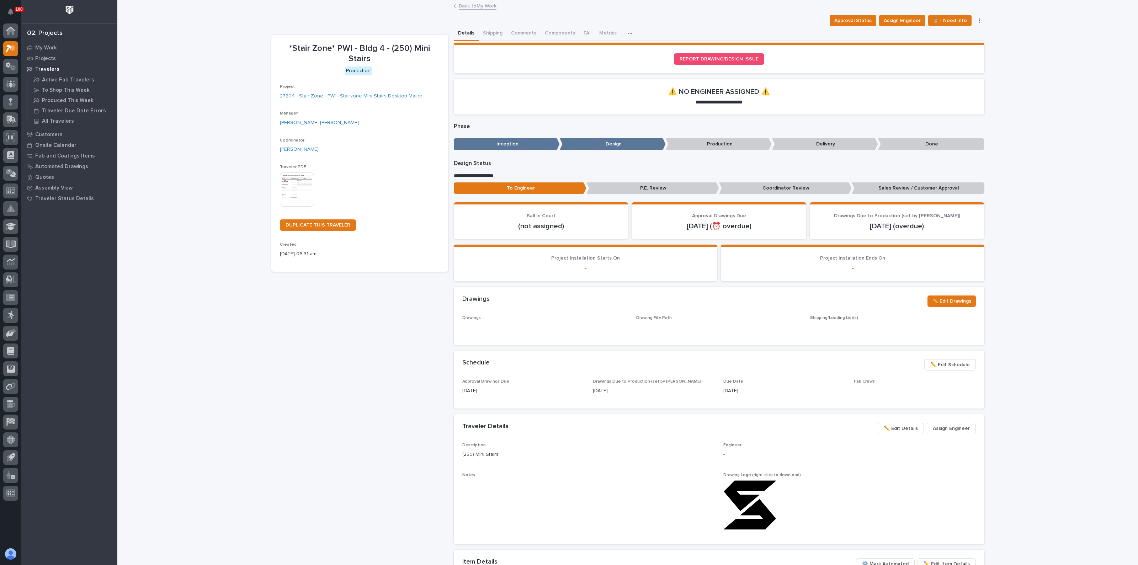  What do you see at coordinates (288, 245) in the screenshot?
I see `span: Created` at bounding box center [288, 245].